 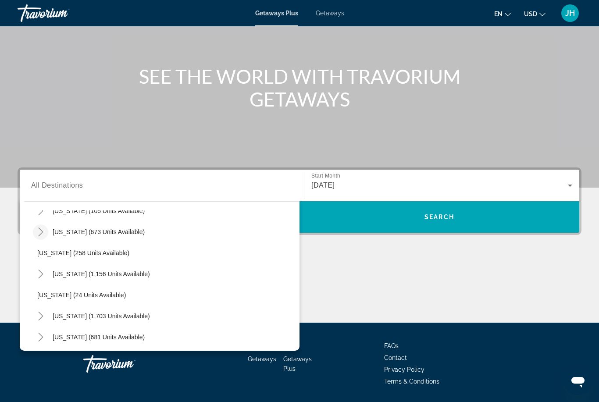 I want to click on span: Contact, so click(x=395, y=358).